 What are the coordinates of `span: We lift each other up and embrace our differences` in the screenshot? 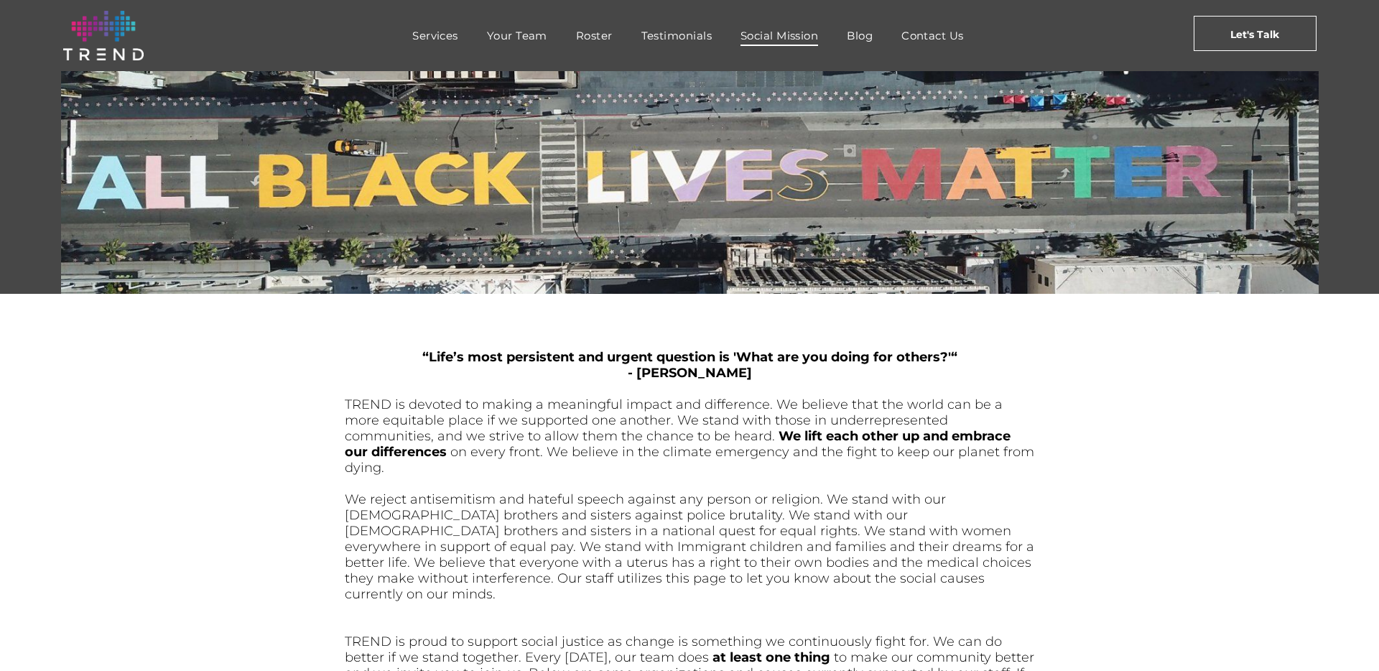 It's located at (677, 444).